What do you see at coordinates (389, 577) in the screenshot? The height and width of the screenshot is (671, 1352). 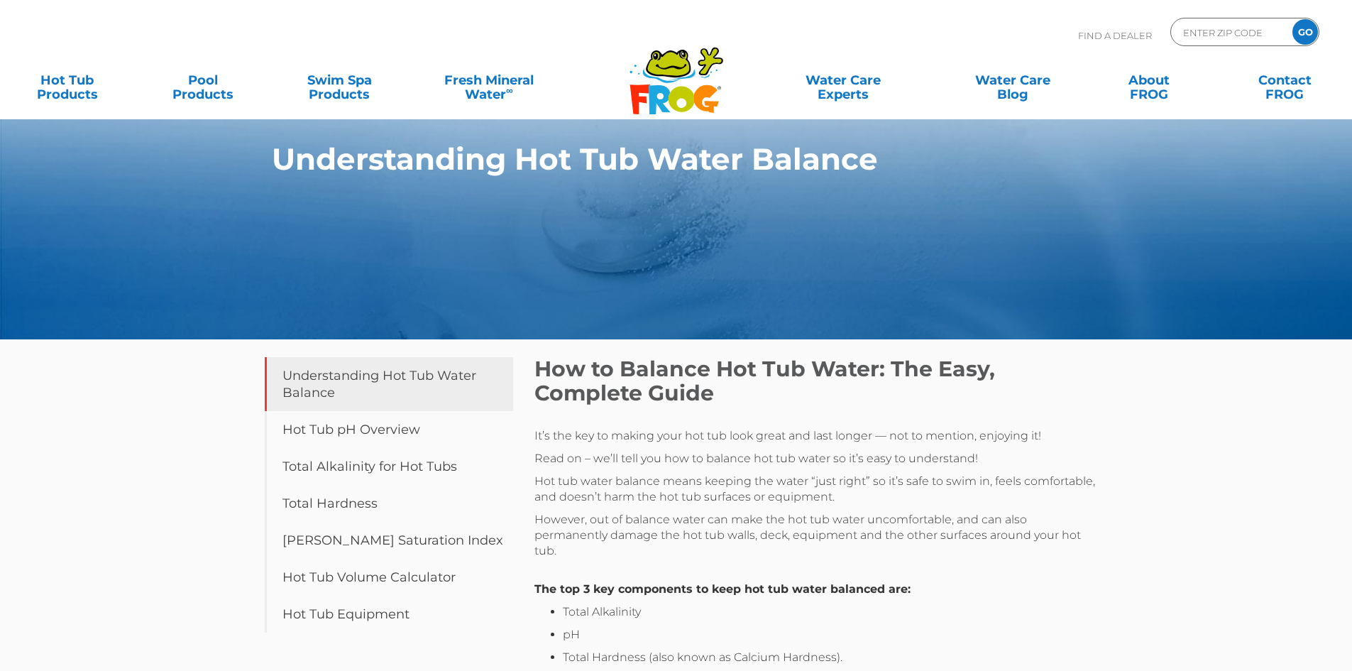 I see `a: Hot Tub Volume Calculator` at bounding box center [389, 577].